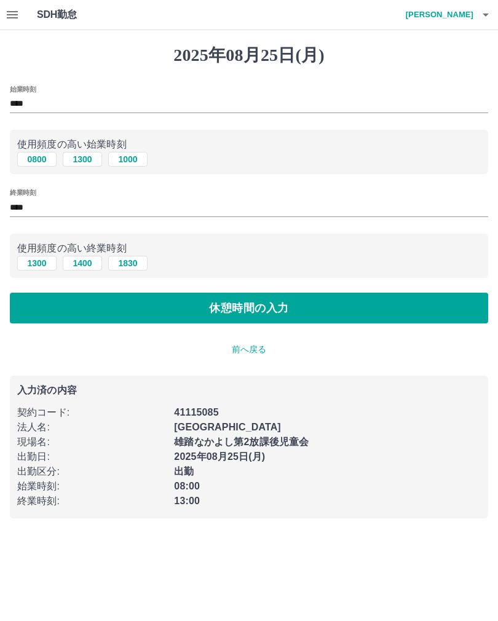 This screenshot has width=498, height=621. I want to click on button: 1400, so click(82, 263).